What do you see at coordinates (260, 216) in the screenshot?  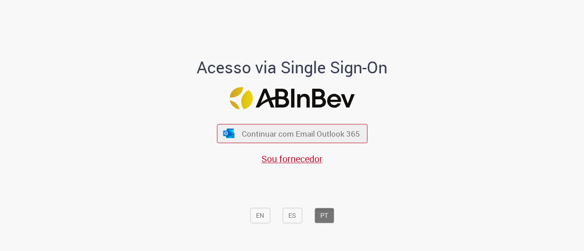 I see `button: EN` at bounding box center [260, 216].